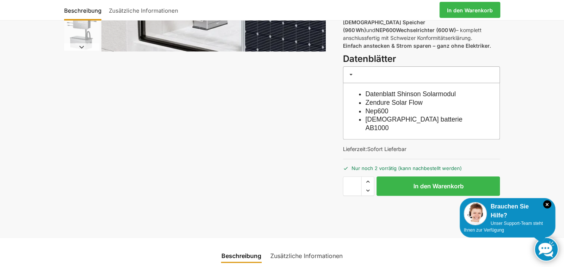  I want to click on i: Schließen, so click(548, 204).